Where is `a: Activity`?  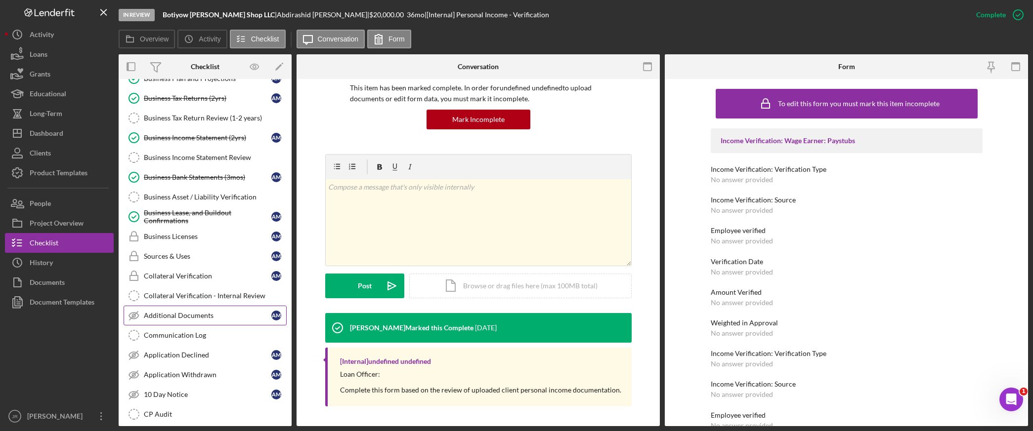 a: Activity is located at coordinates (59, 35).